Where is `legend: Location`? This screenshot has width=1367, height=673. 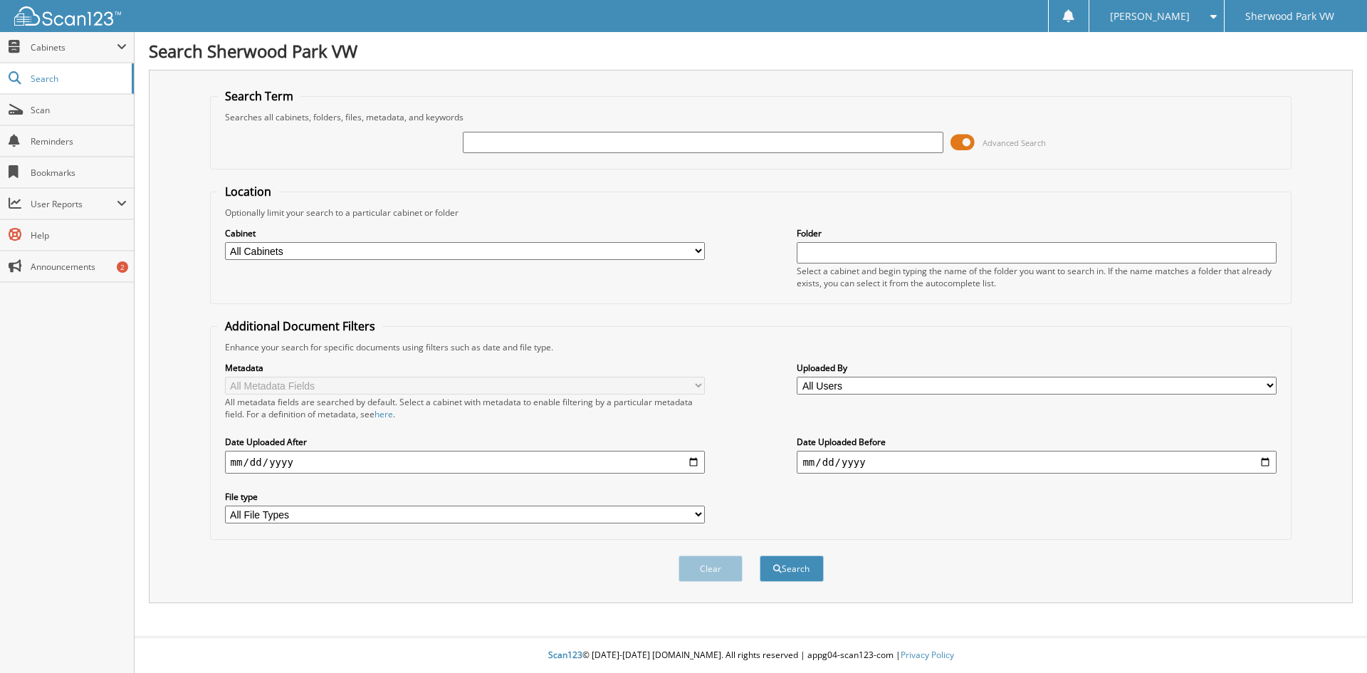
legend: Location is located at coordinates (248, 192).